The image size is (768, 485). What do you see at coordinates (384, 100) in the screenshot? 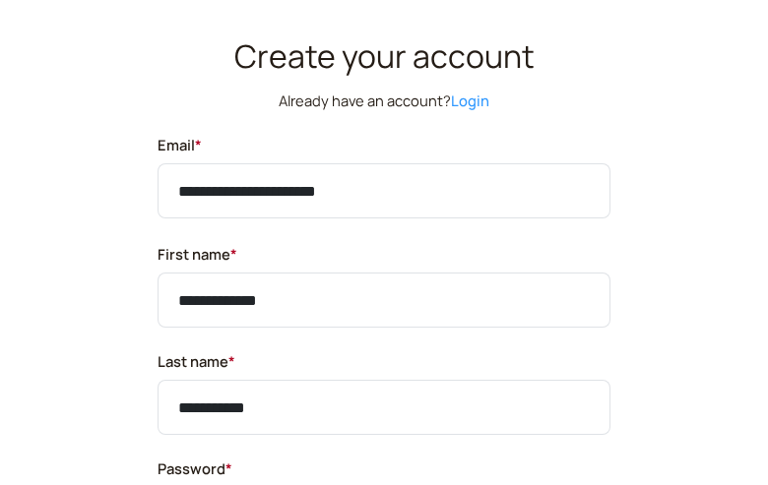
I see `p: Already have an account?` at bounding box center [384, 100].